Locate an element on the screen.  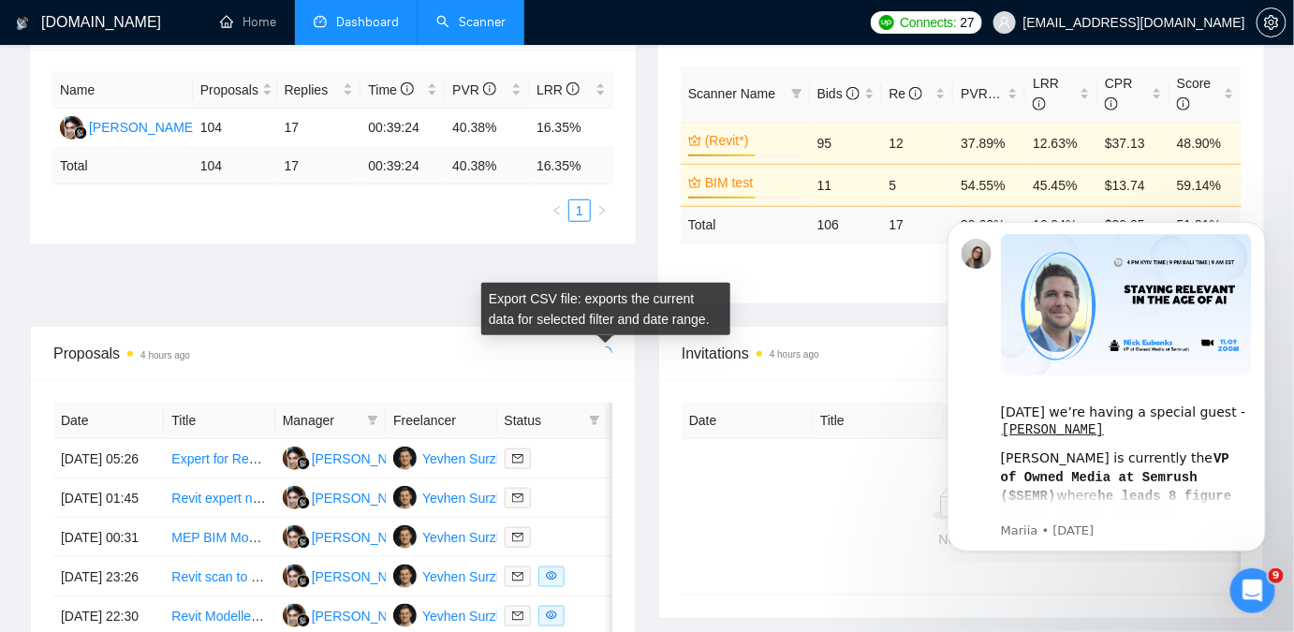
td: 12 is located at coordinates (918, 142).